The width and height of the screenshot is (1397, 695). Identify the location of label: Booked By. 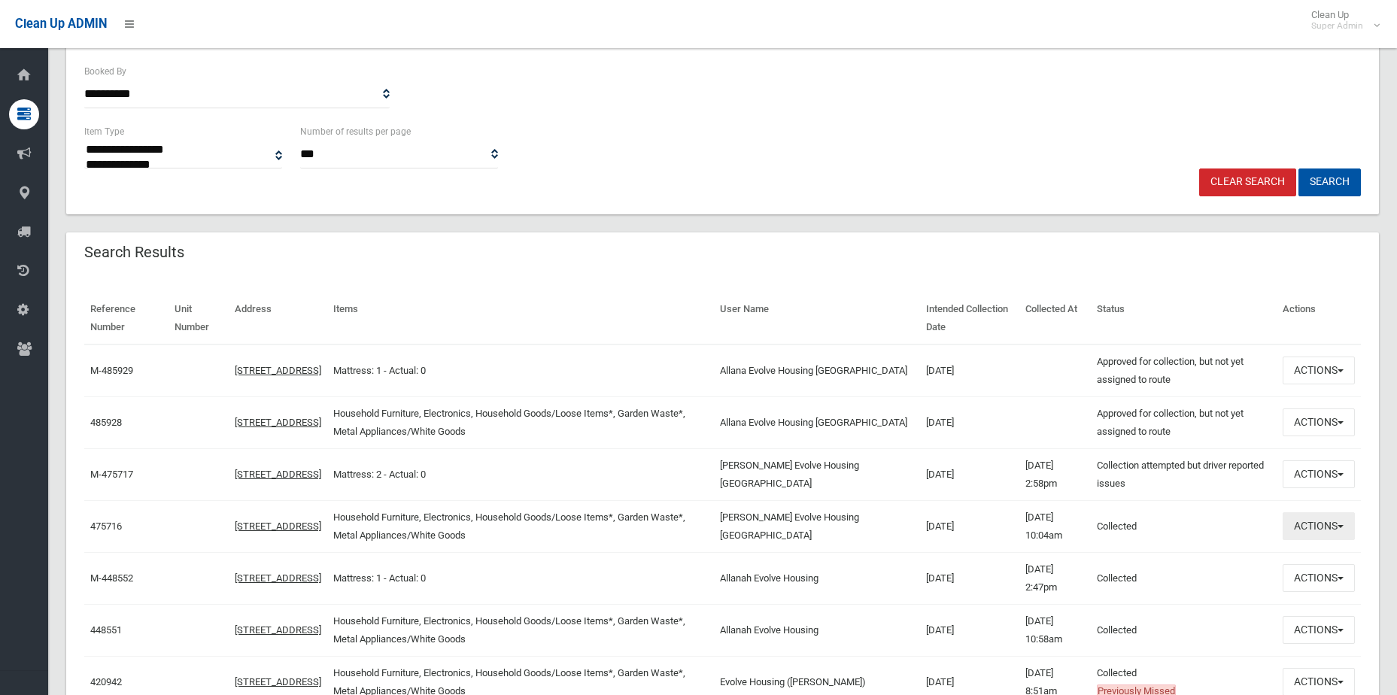
(105, 71).